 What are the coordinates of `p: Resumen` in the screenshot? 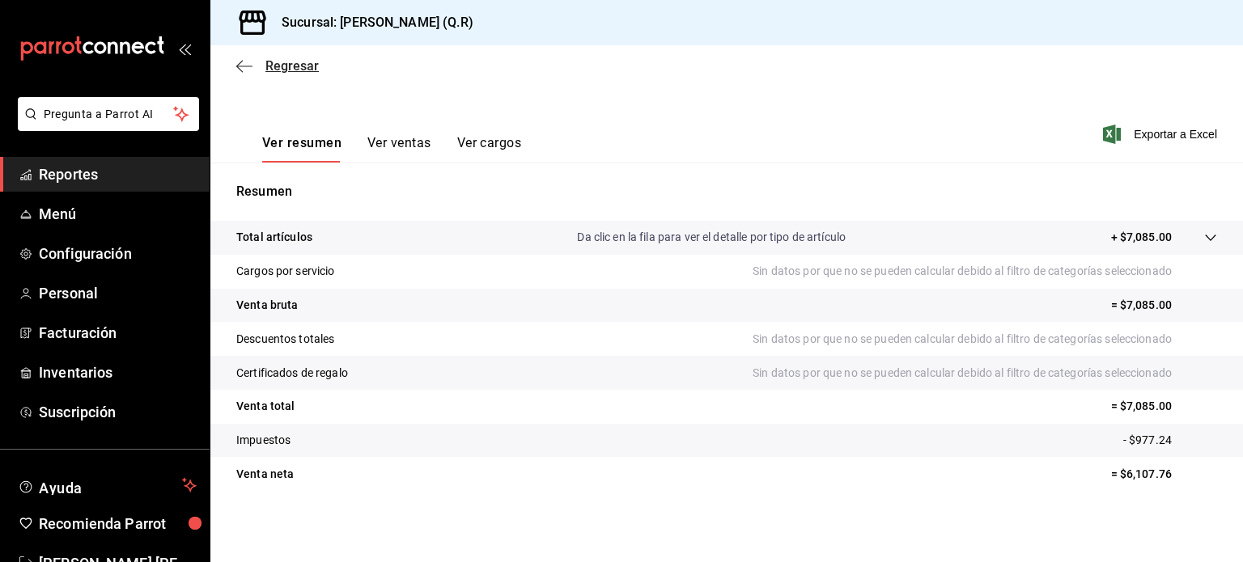 It's located at (727, 192).